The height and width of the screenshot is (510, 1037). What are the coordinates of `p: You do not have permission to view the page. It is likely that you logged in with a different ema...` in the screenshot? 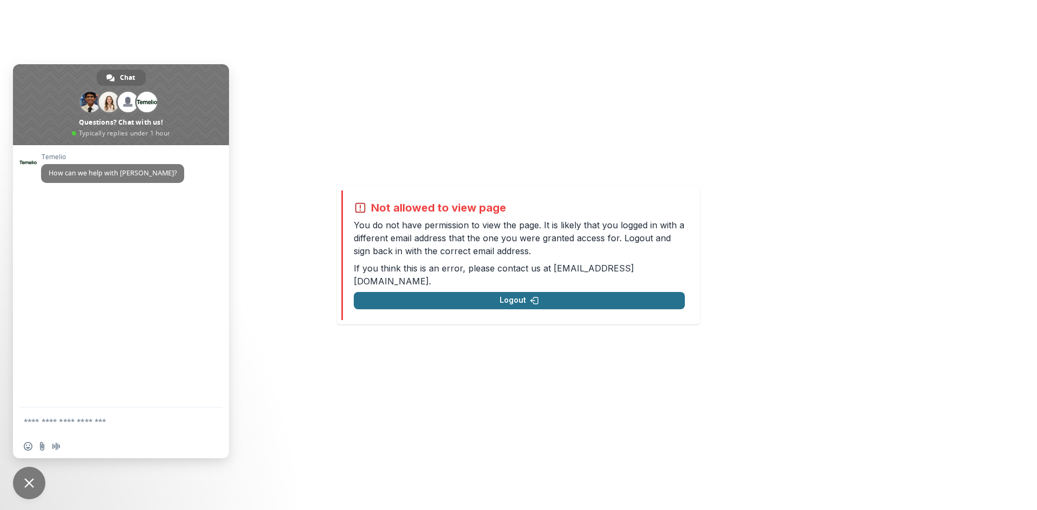 It's located at (519, 238).